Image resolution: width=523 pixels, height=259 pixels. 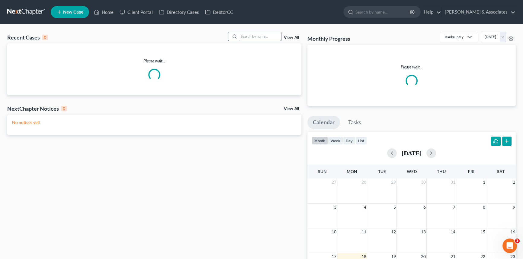 I want to click on span: 16, so click(x=513, y=232).